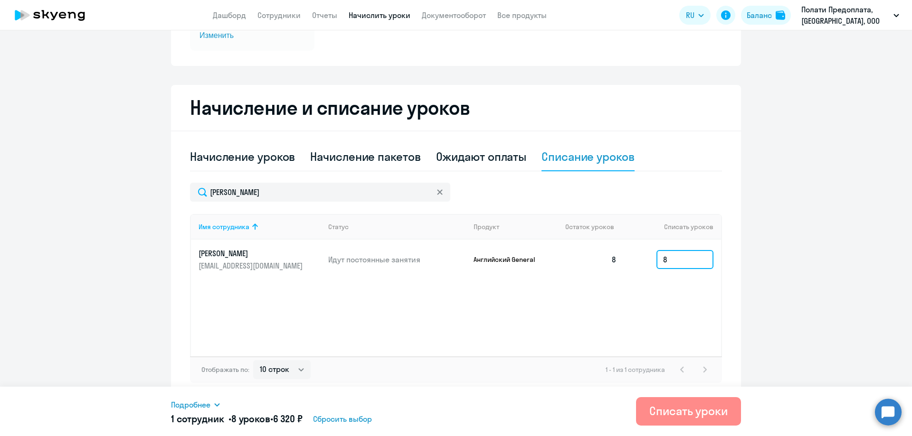  Describe the element at coordinates (288, 419) in the screenshot. I see `span: 6 320 ₽` at that location.